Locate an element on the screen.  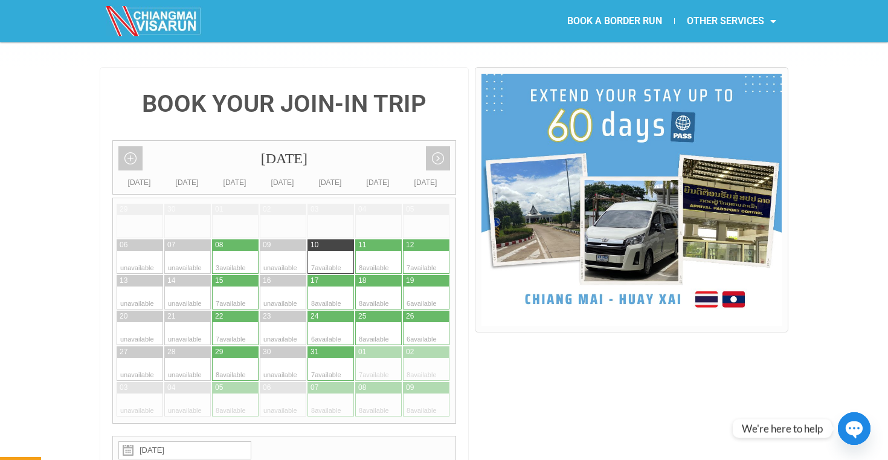
div: 14 is located at coordinates (171, 280).